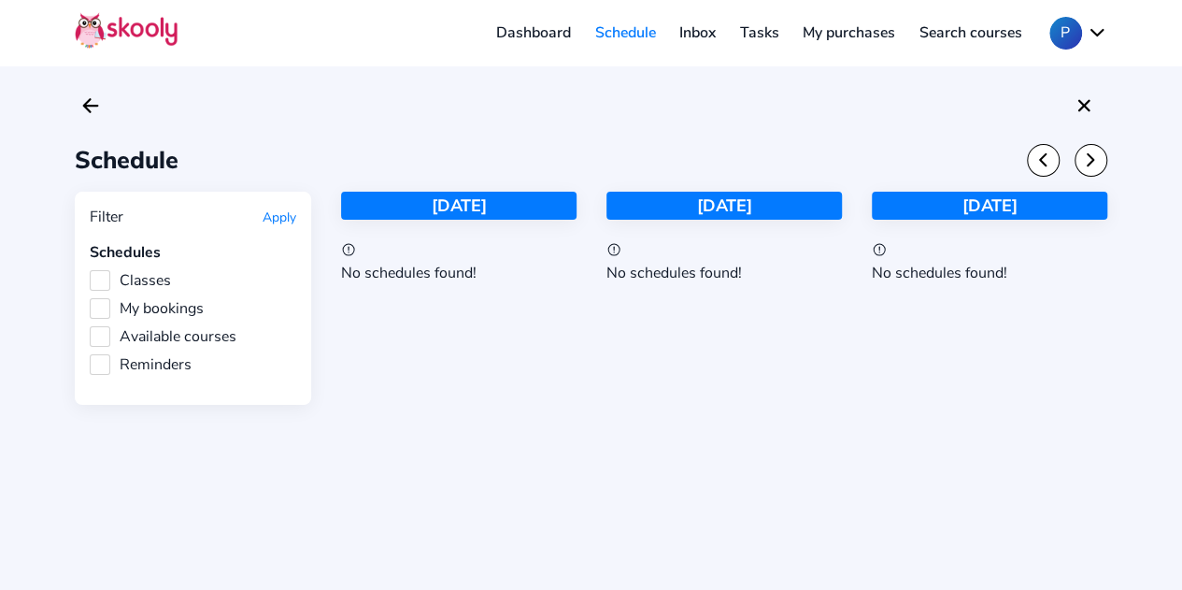 Image resolution: width=1182 pixels, height=590 pixels. Describe the element at coordinates (1084, 106) in the screenshot. I see `ion-icon: close` at that location.